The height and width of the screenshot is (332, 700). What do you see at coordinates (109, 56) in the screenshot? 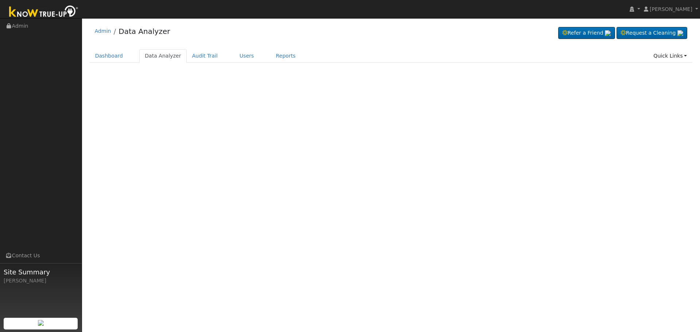
I see `a: Dashboard` at bounding box center [109, 56].